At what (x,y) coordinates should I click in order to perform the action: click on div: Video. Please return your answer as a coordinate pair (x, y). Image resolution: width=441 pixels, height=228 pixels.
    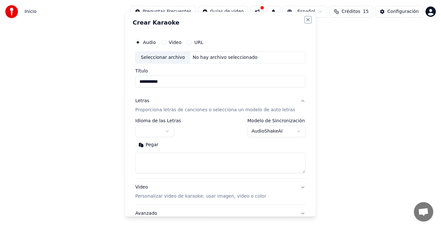
    Looking at the image, I should click on (200, 191).